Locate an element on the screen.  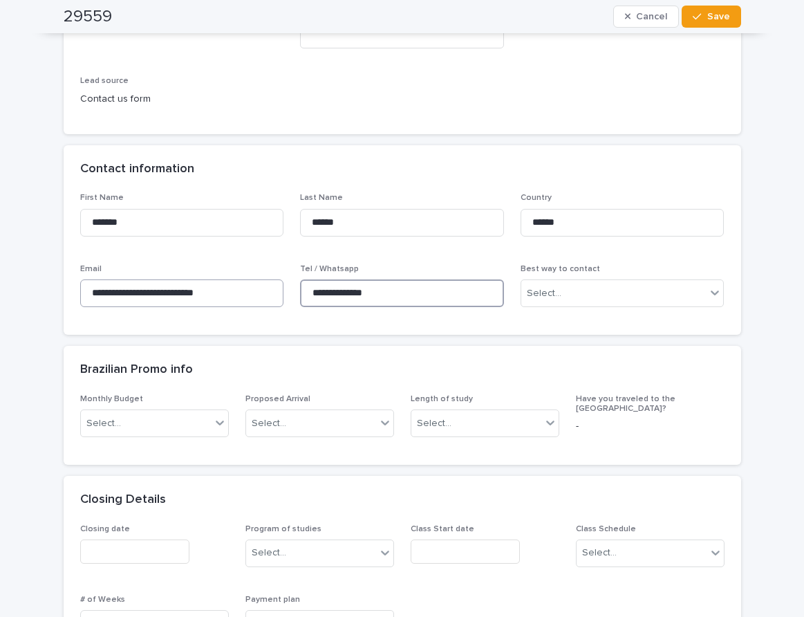
p: Contact us form is located at coordinates (182, 99).